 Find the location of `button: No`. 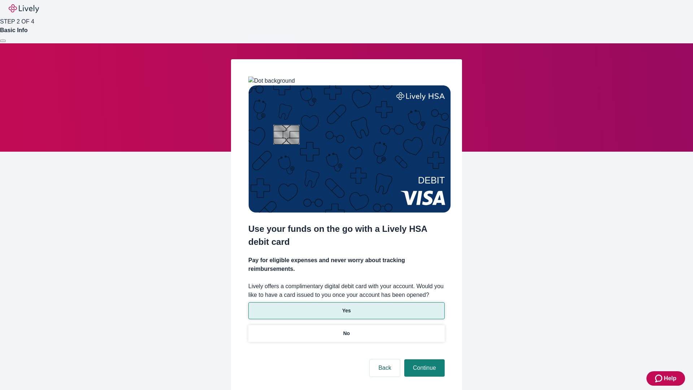

button: No is located at coordinates (346, 333).